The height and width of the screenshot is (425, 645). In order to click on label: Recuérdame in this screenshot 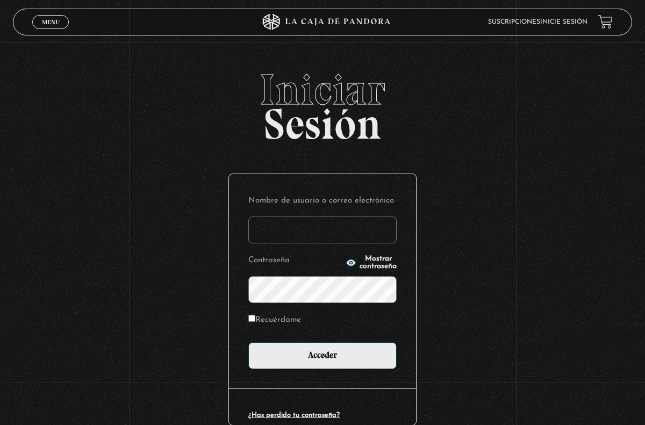, I will do `click(274, 320)`.